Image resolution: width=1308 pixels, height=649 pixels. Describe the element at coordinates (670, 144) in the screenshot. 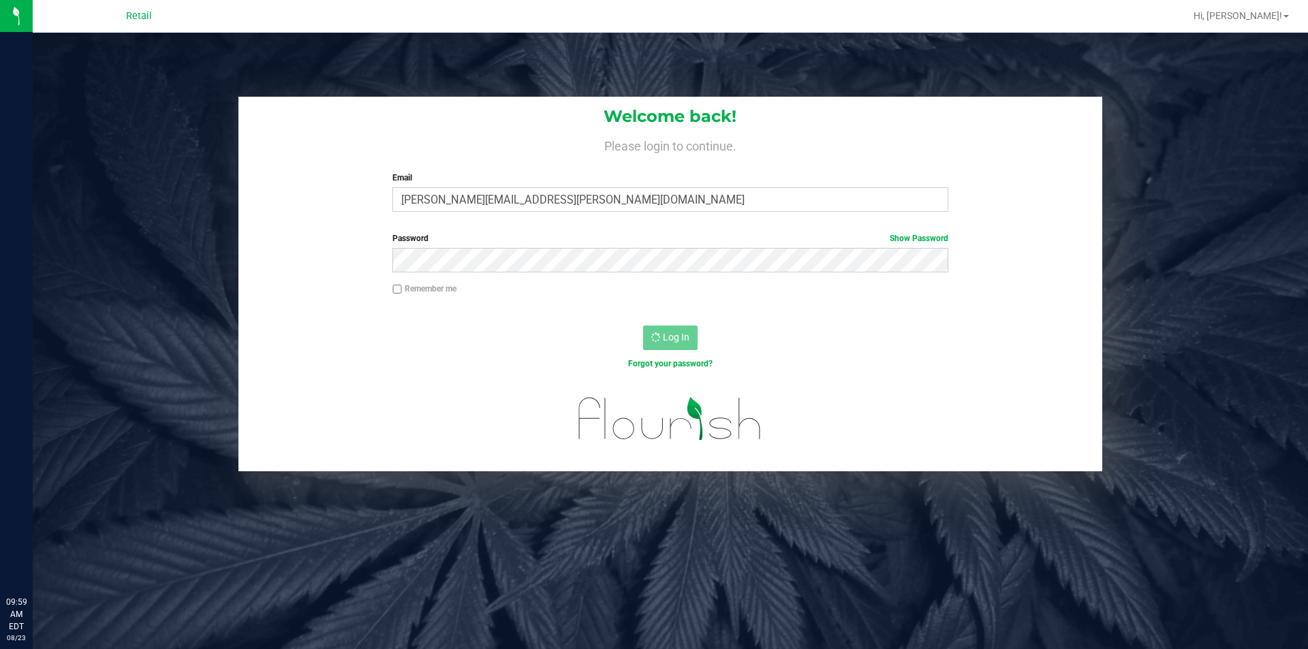

I see `h4: Please login to continue.` at that location.